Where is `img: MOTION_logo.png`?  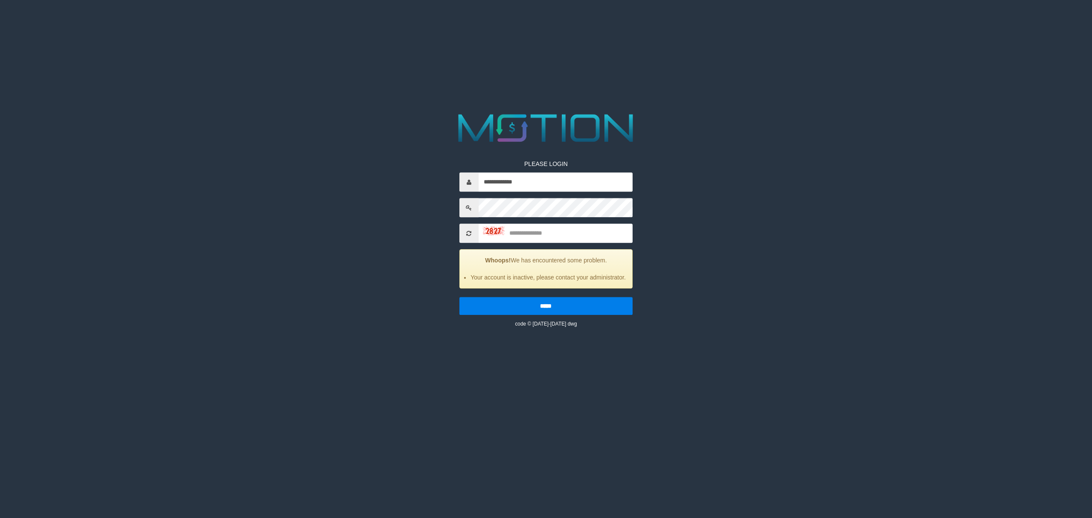
img: MOTION_logo.png is located at coordinates (546, 128).